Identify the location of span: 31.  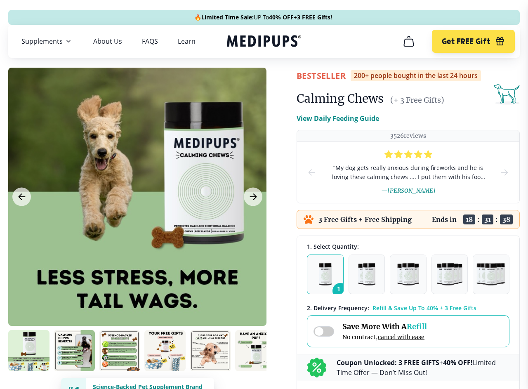
(487, 219).